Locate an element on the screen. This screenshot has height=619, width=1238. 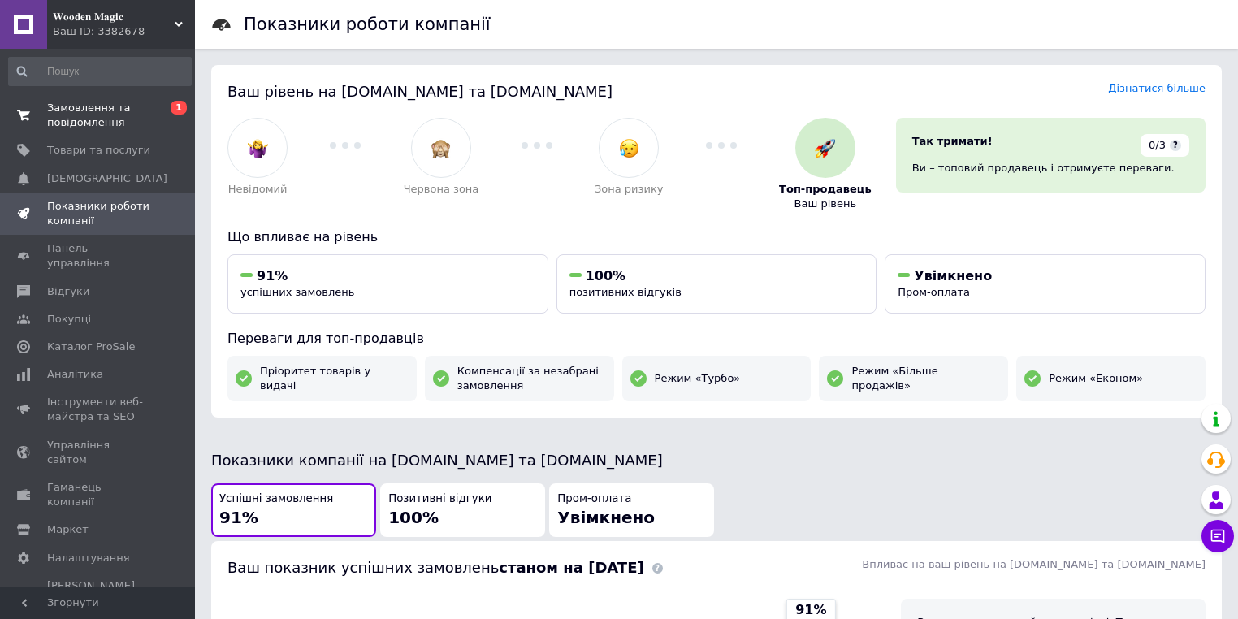
span: Позитивні відгуки is located at coordinates (439, 499).